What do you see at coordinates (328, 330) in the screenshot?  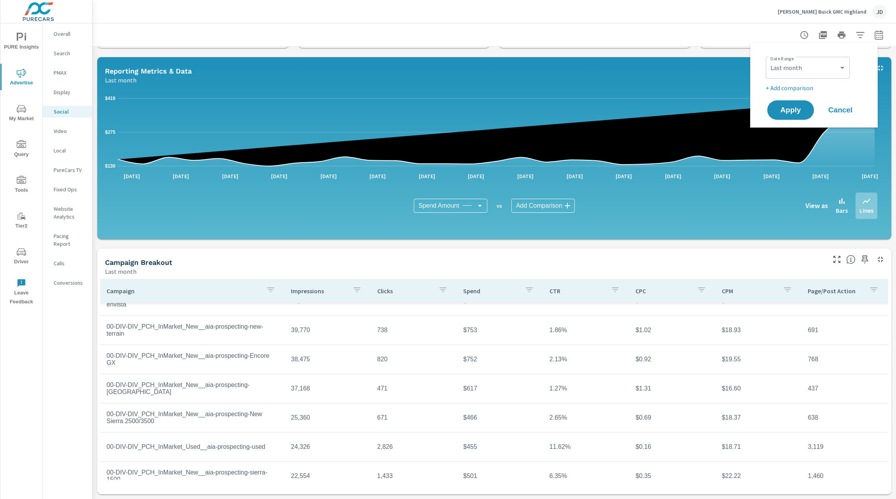 I see `td: 39,770` at bounding box center [328, 330].